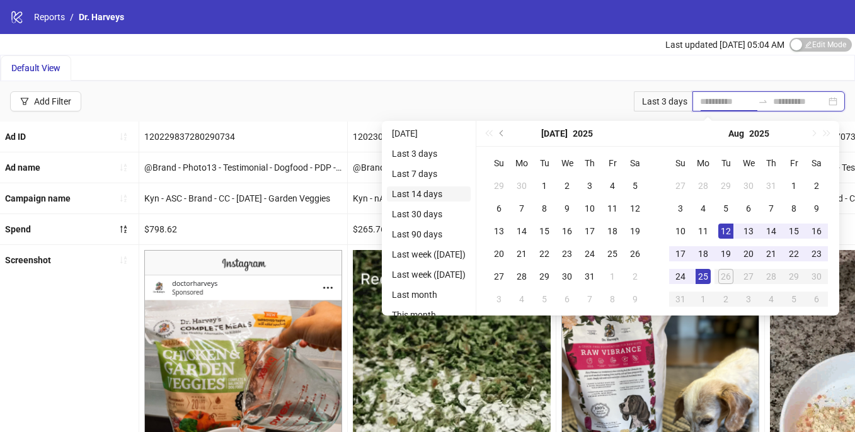 The width and height of the screenshot is (855, 432). What do you see at coordinates (681, 254) in the screenshot?
I see `div: 17` at bounding box center [681, 254].